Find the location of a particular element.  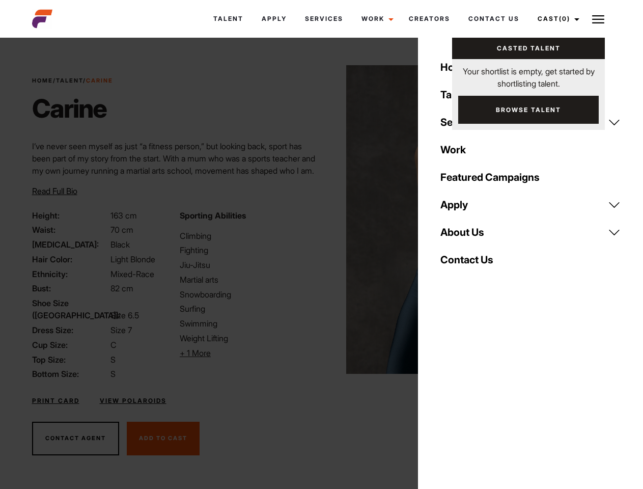

h1: Carine is located at coordinates (72, 108).